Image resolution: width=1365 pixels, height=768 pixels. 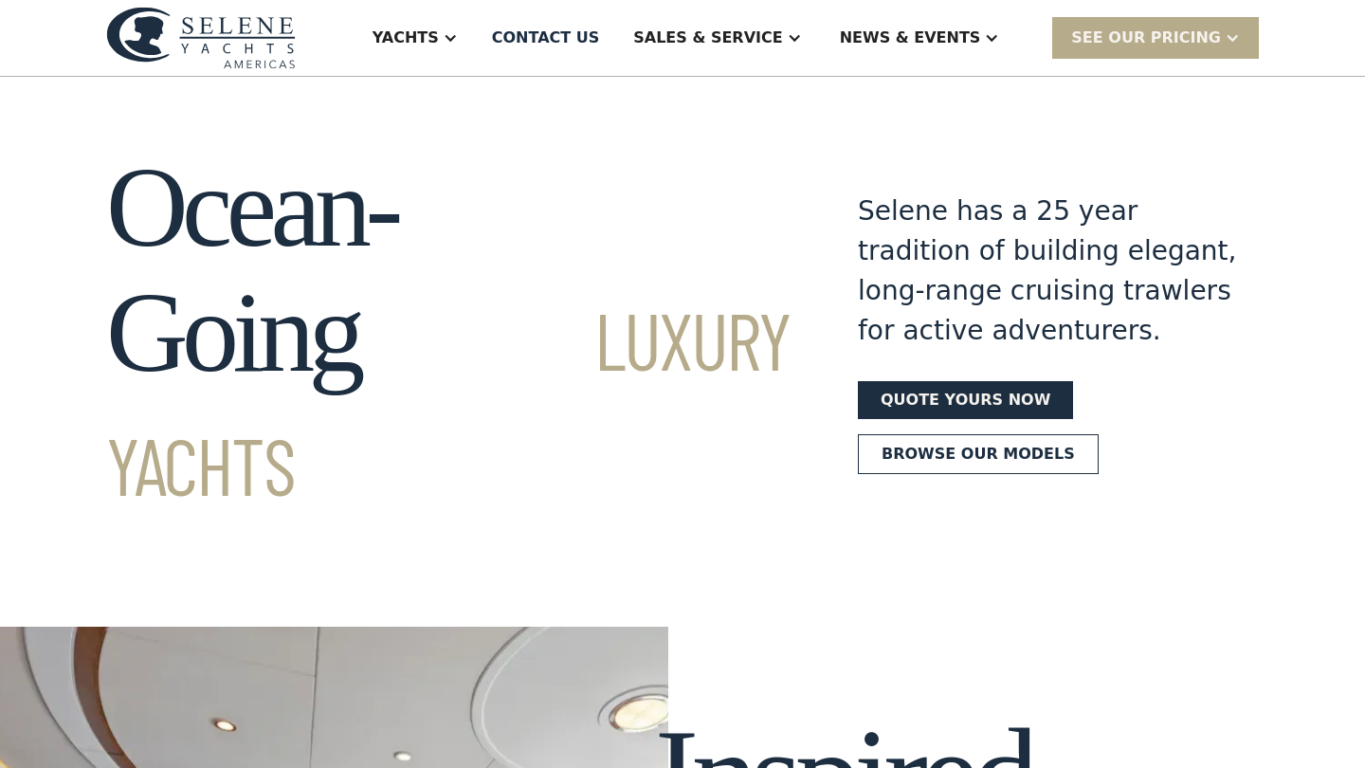 What do you see at coordinates (201, 37) in the screenshot?
I see `img: logo` at bounding box center [201, 37].